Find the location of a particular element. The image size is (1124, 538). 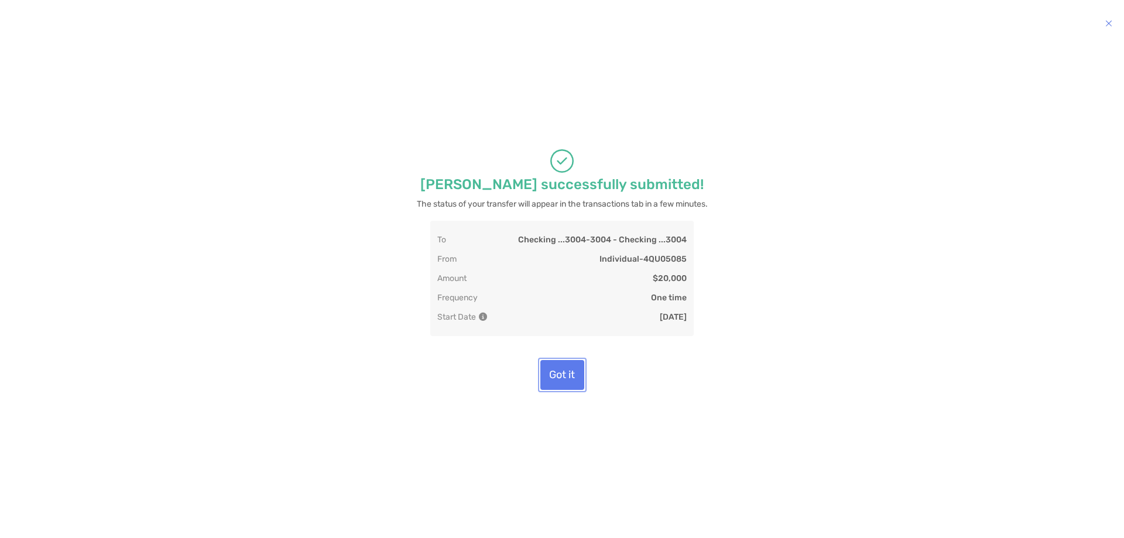

p: Start Date is located at coordinates (461, 317).